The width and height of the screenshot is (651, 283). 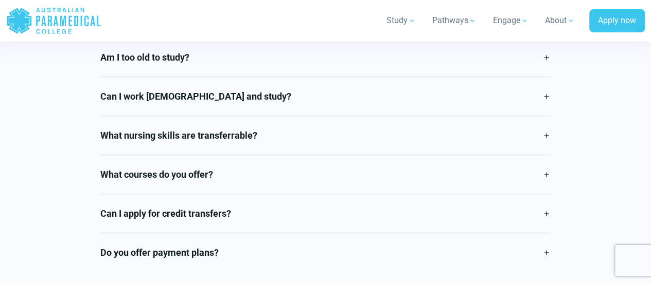 I want to click on a: Am I too old to study?, so click(x=325, y=57).